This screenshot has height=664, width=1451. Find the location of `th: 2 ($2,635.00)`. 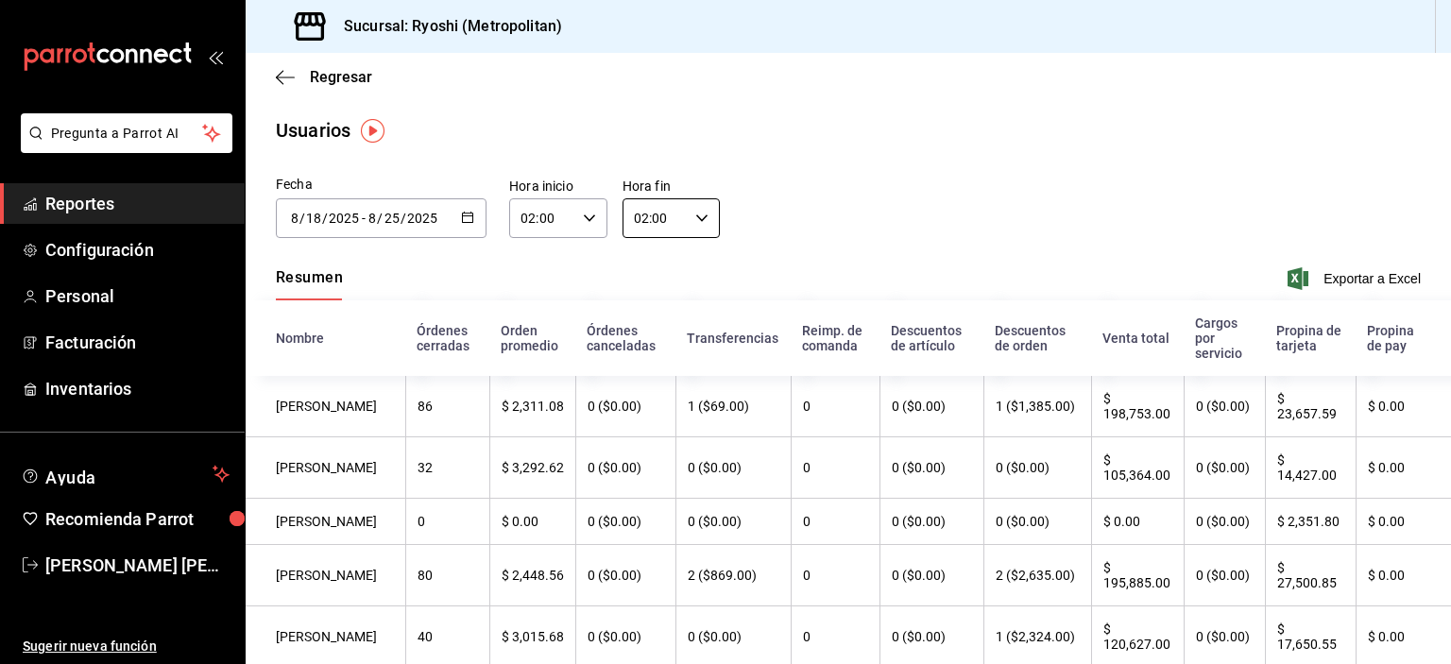

th: 2 ($2,635.00) is located at coordinates (1037, 575).